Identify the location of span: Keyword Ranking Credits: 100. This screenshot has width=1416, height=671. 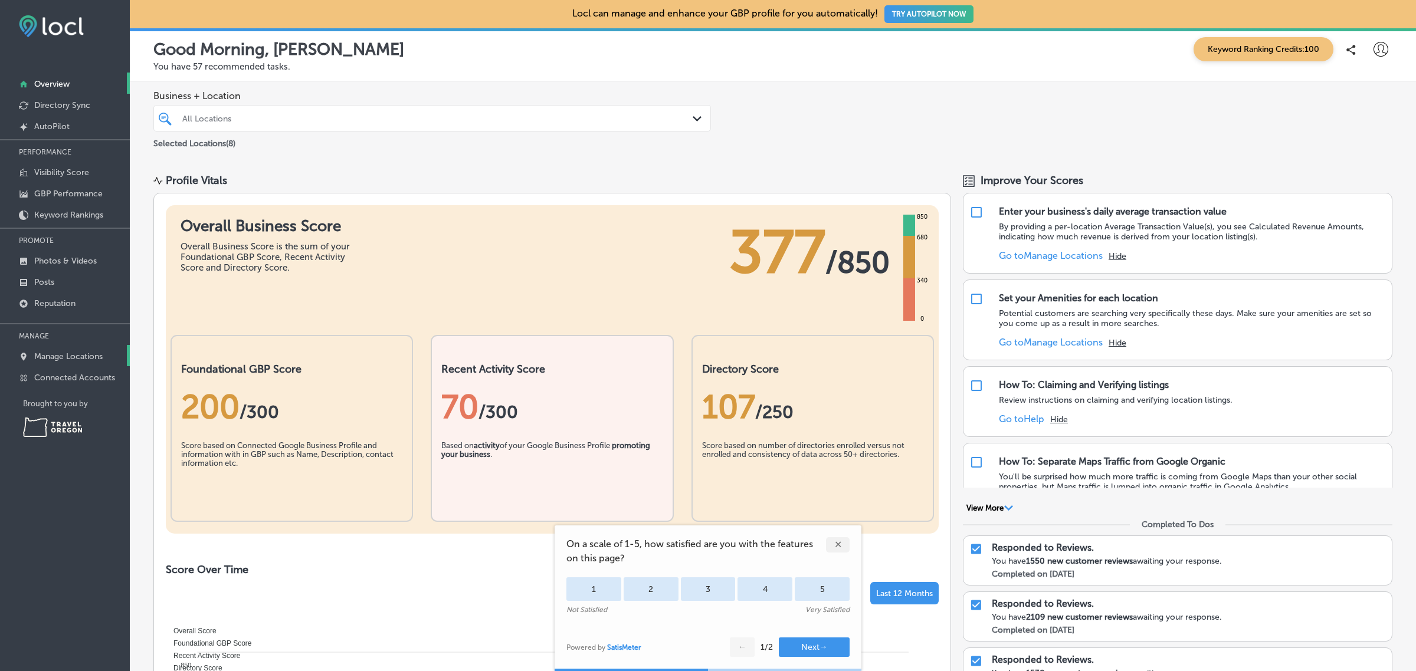
(1263, 49).